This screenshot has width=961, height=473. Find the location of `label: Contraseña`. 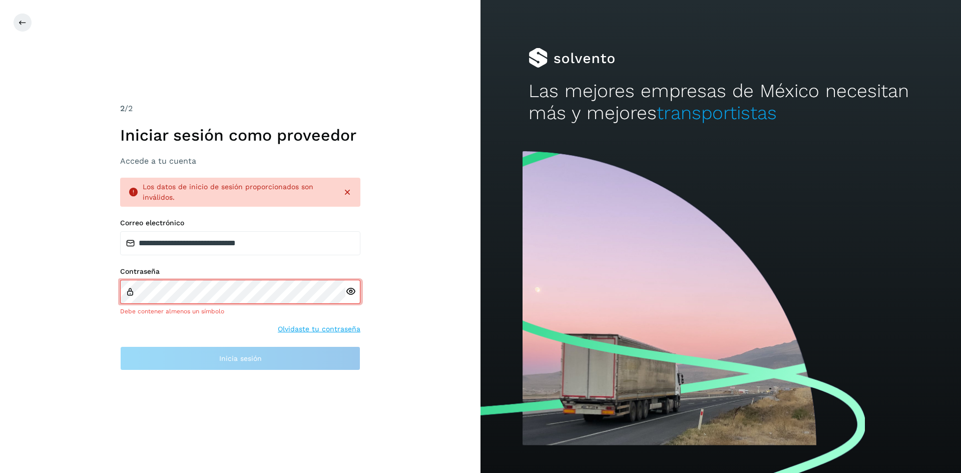

label: Contraseña is located at coordinates (240, 271).